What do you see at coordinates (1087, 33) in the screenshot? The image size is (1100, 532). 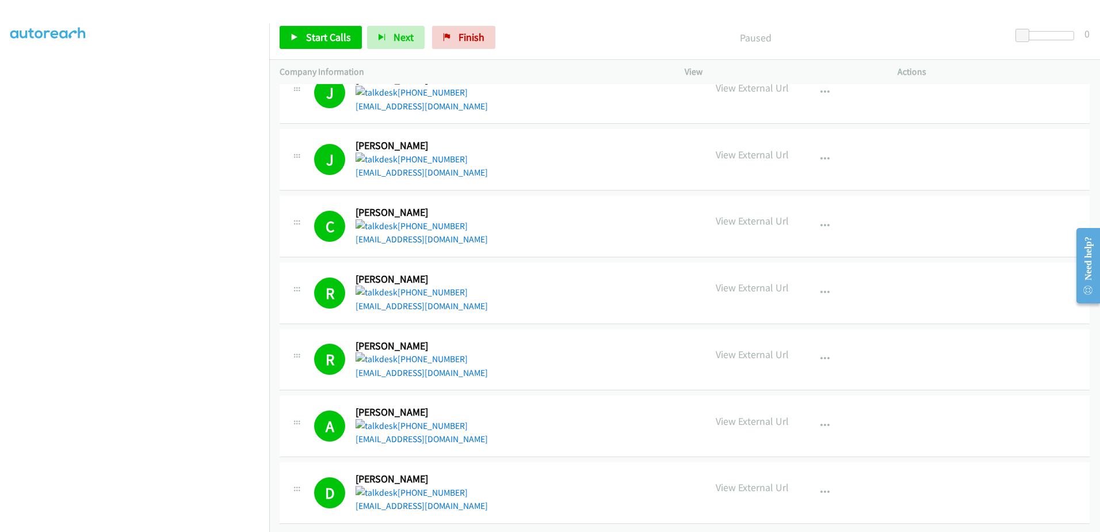 I see `div: 0` at bounding box center [1087, 33].